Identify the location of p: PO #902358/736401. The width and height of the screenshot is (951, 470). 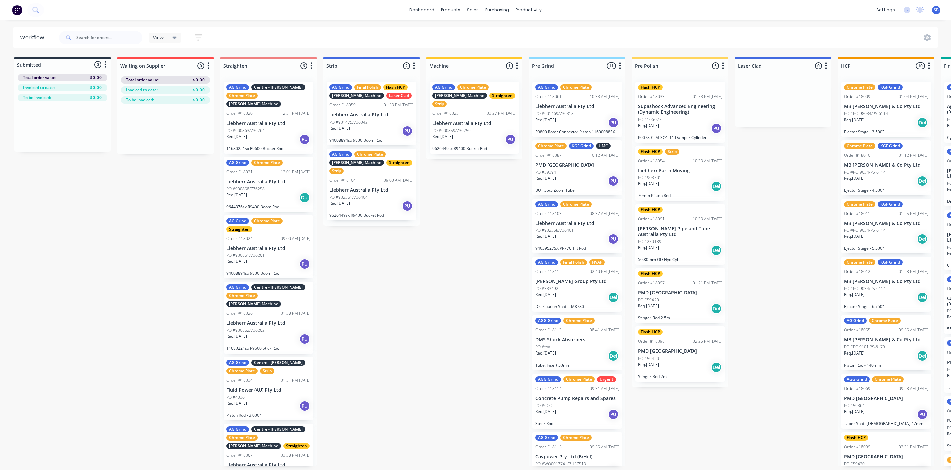
(554, 231).